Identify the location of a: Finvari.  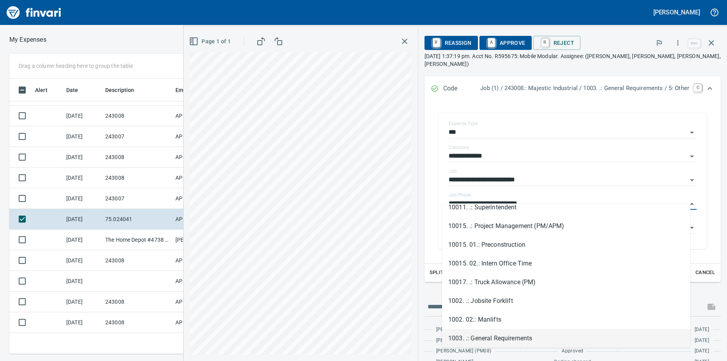
(34, 12).